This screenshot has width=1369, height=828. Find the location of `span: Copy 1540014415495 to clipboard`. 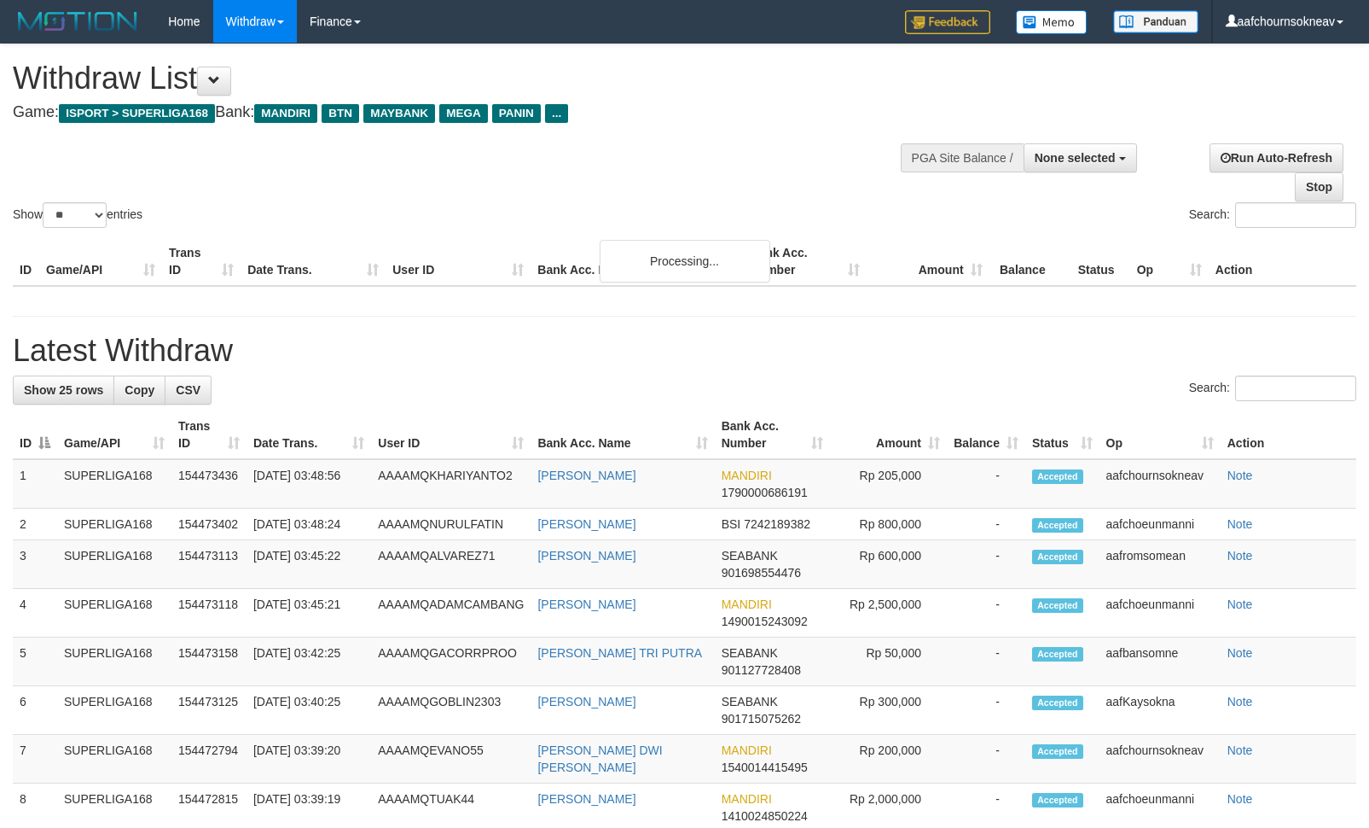

span: Copy 1540014415495 to clipboard is located at coordinates (764, 767).